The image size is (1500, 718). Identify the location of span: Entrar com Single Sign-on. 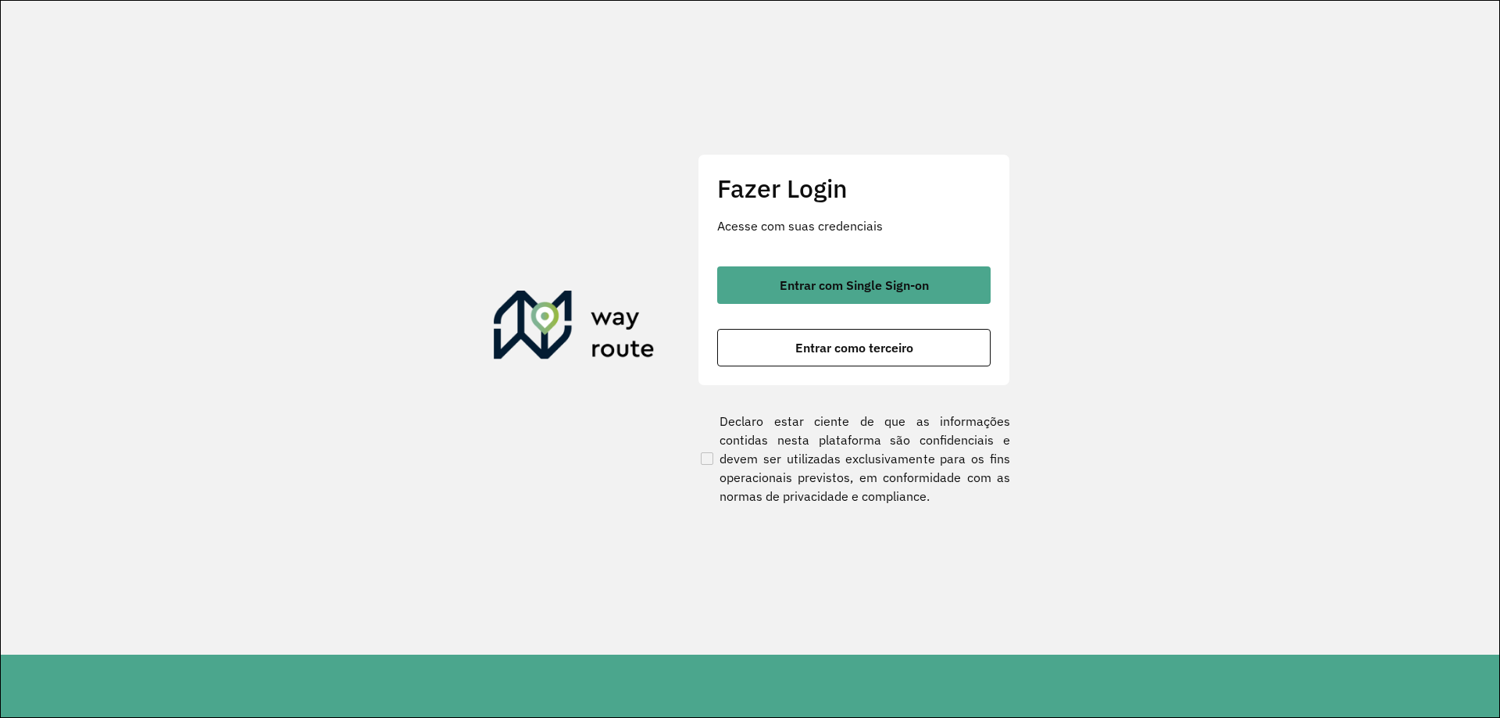
(854, 285).